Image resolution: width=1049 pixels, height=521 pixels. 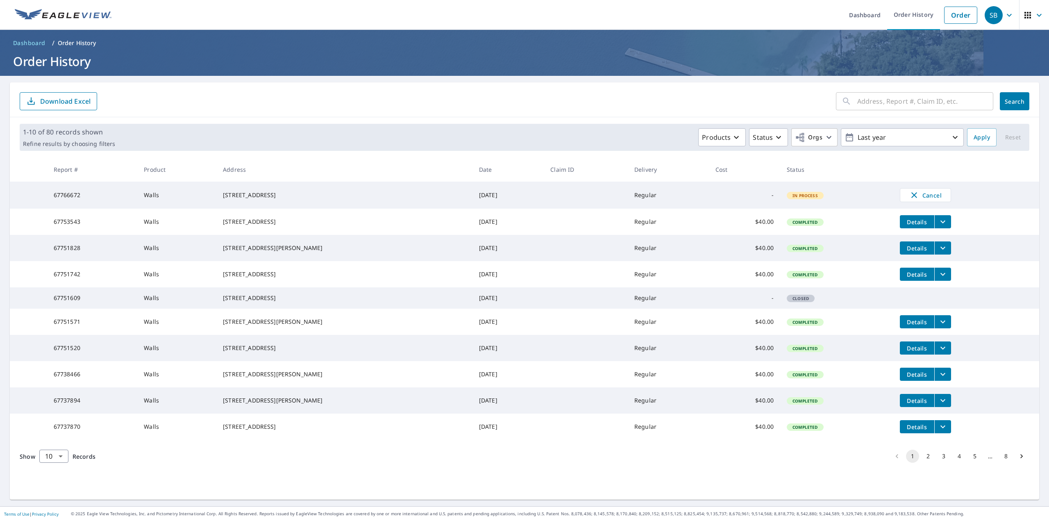 I want to click on p: Order History, so click(x=77, y=43).